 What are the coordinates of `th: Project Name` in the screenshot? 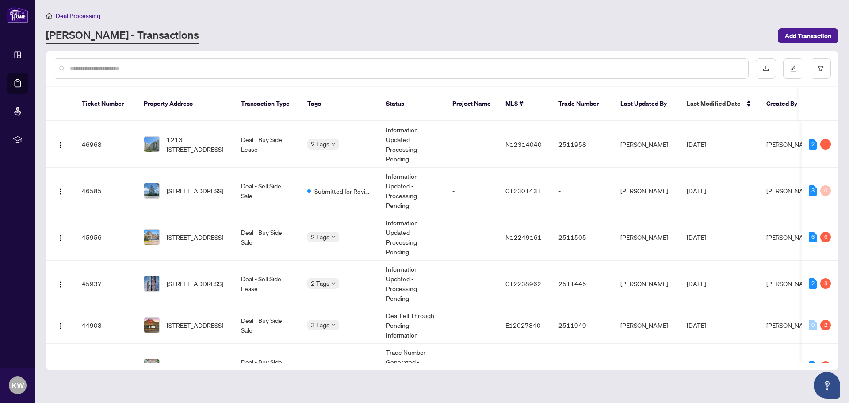 It's located at (472, 104).